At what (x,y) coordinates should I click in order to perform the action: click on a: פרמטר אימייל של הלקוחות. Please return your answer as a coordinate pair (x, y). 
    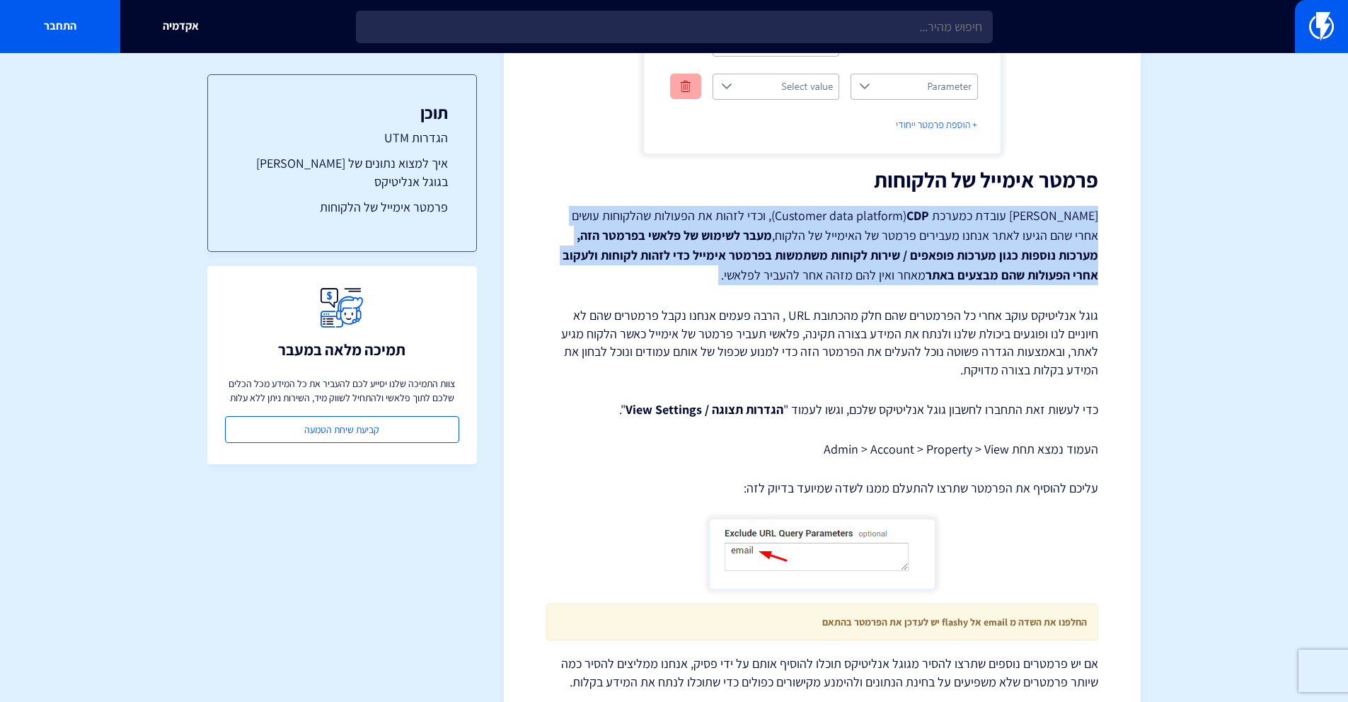
    Looking at the image, I should click on (342, 207).